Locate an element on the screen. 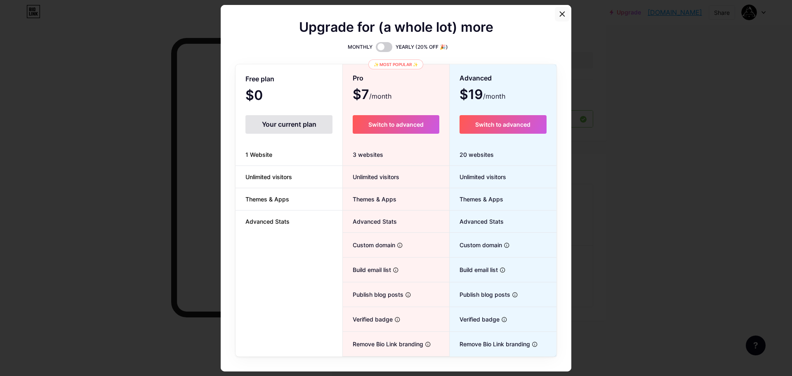  div: Your current plan is located at coordinates (289, 124).